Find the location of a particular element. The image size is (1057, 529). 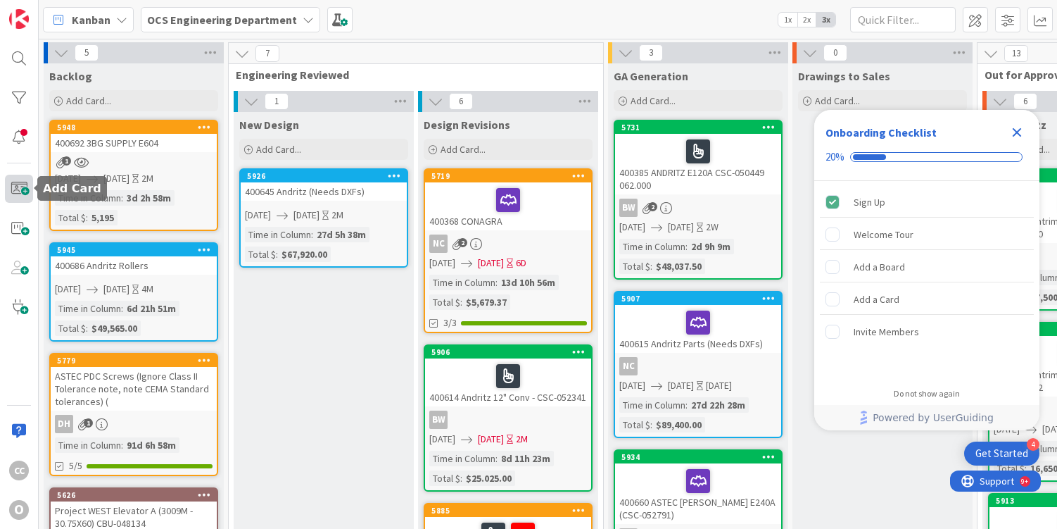

div: 9+ is located at coordinates (75, 11).